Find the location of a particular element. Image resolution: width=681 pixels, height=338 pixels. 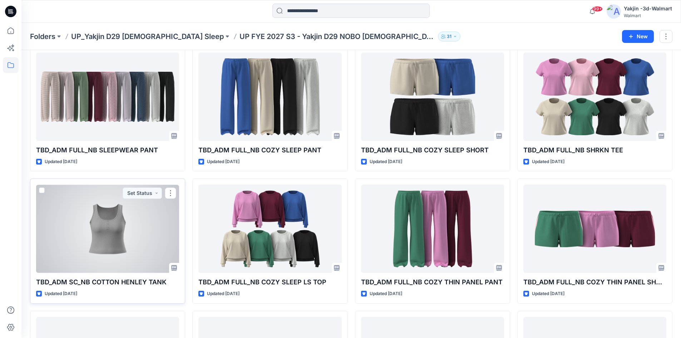

a: TBD_ADM FULL_NB COZY SLEEP LS TOP is located at coordinates (270, 228).